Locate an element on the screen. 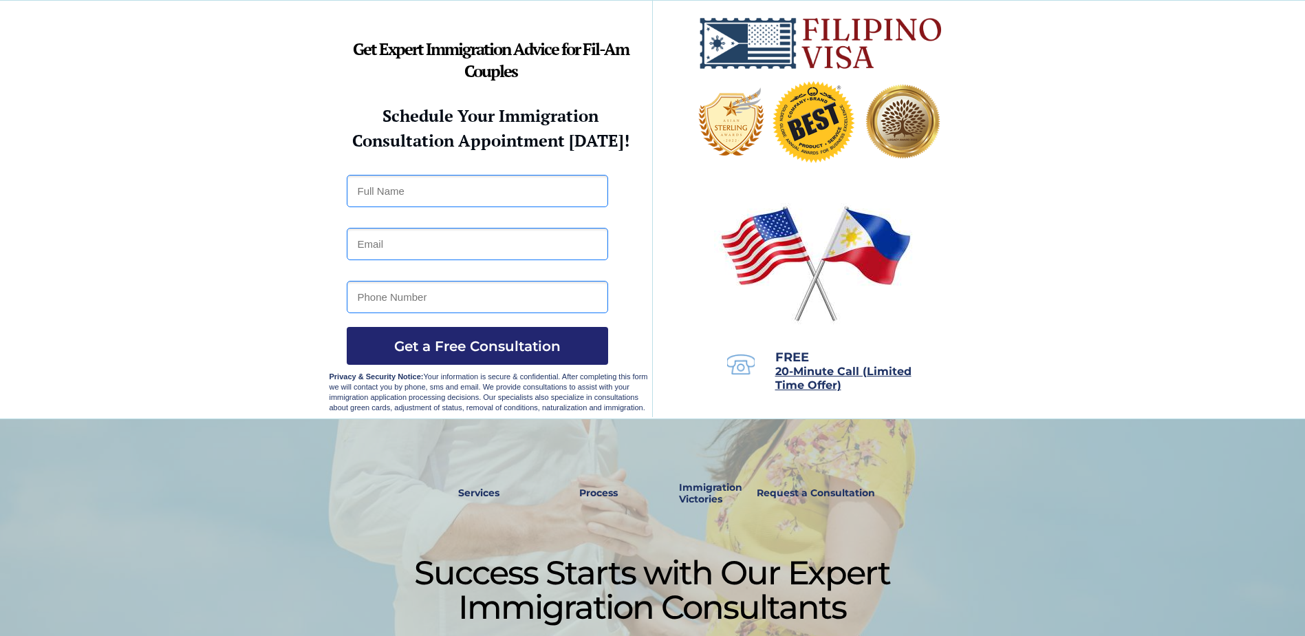 Image resolution: width=1305 pixels, height=636 pixels. input: Email is located at coordinates (478, 244).